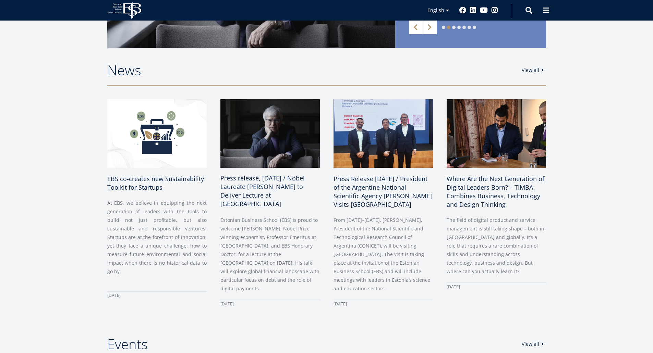  What do you see at coordinates (448, 27) in the screenshot?
I see `a: 2` at bounding box center [448, 27].